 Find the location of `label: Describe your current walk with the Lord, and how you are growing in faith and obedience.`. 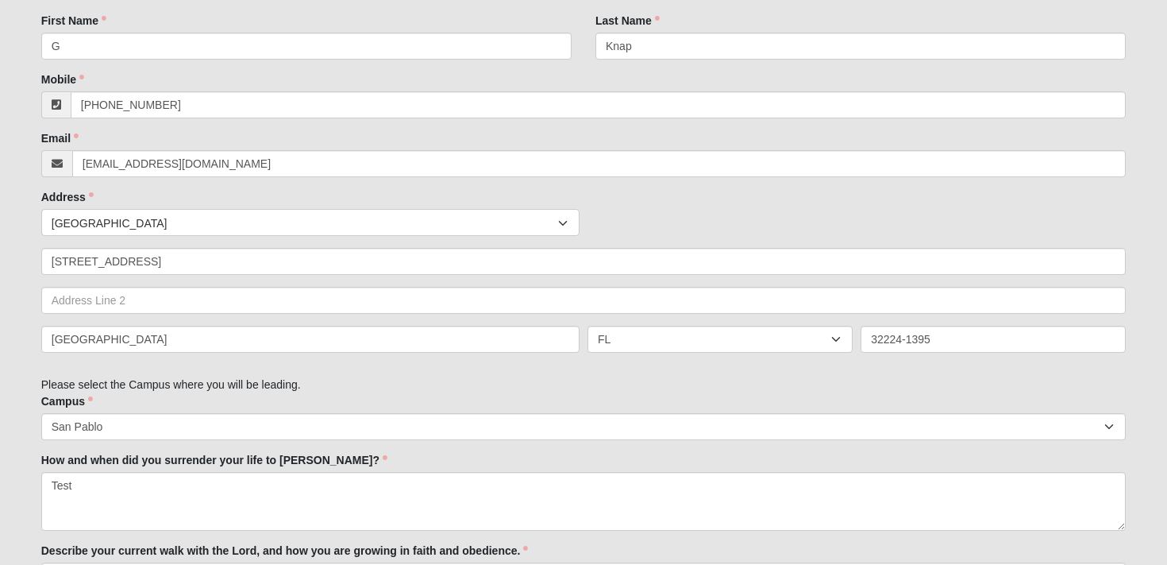

label: Describe your current walk with the Lord, and how you are growing in faith and obedience. is located at coordinates (285, 550).